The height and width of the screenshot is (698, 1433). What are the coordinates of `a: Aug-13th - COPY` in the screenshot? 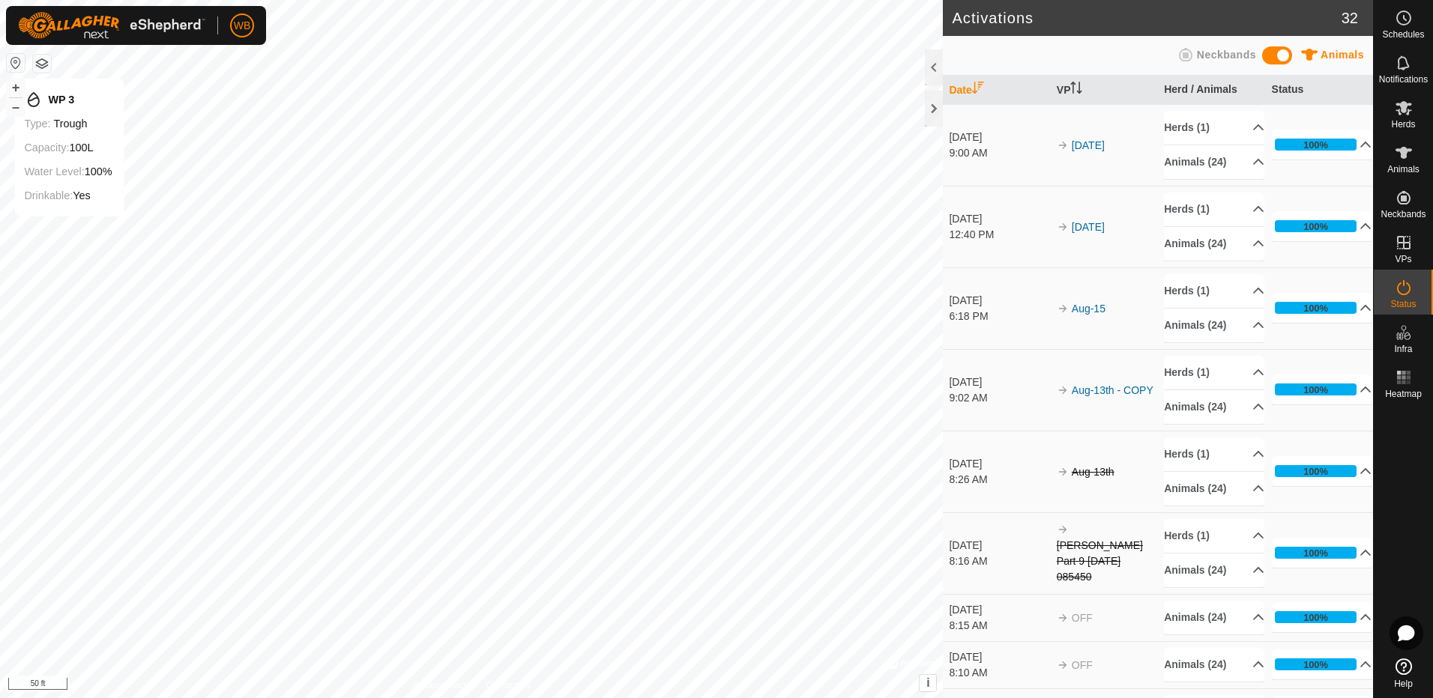 It's located at (1112, 390).